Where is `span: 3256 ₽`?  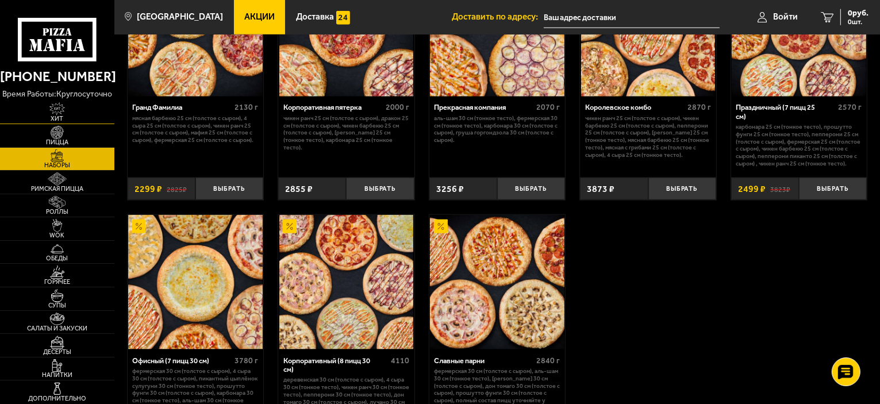
span: 3256 ₽ is located at coordinates (450, 189).